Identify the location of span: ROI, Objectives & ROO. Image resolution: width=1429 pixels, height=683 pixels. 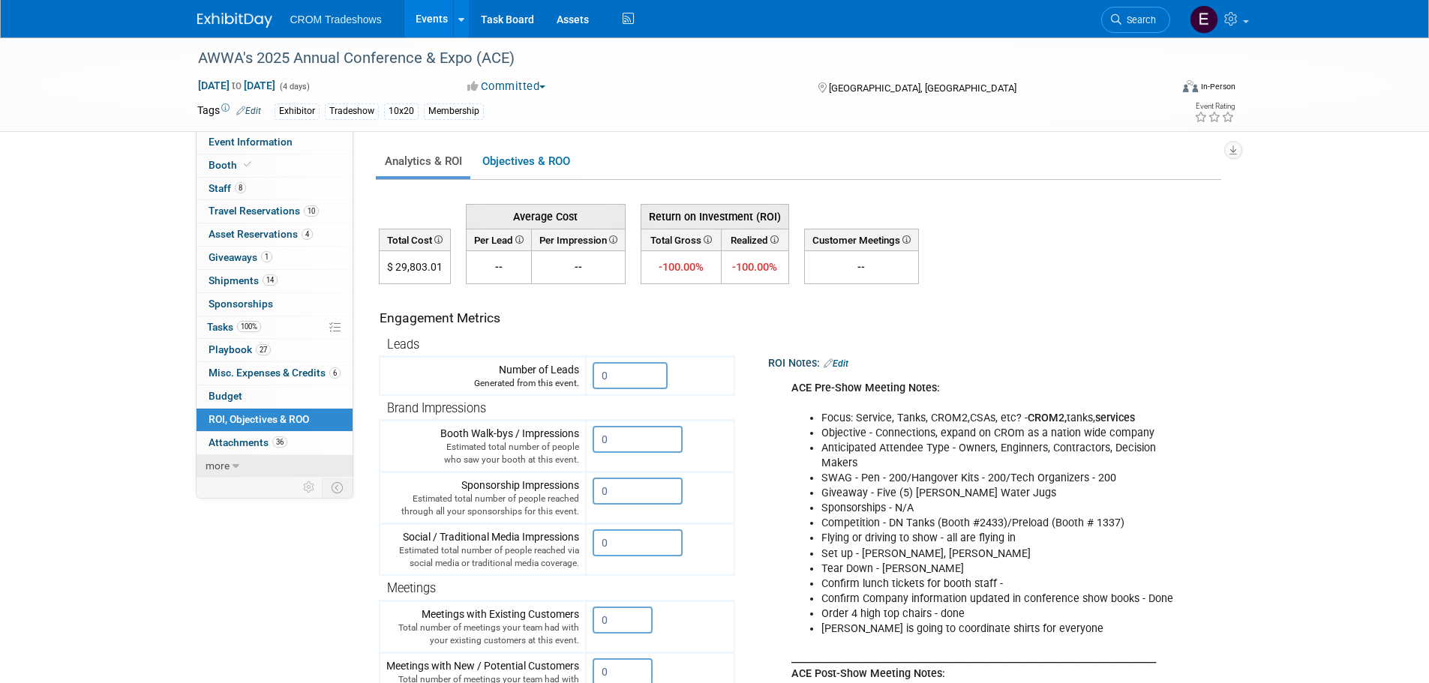
(259, 419).